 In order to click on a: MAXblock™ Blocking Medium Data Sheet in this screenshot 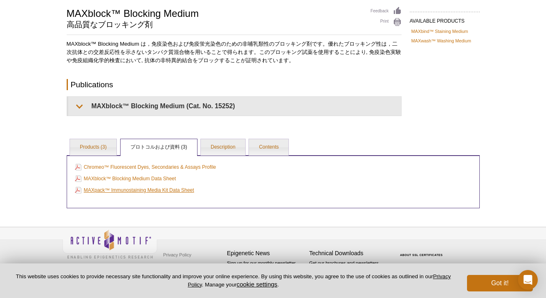, I will do `click(126, 179)`.